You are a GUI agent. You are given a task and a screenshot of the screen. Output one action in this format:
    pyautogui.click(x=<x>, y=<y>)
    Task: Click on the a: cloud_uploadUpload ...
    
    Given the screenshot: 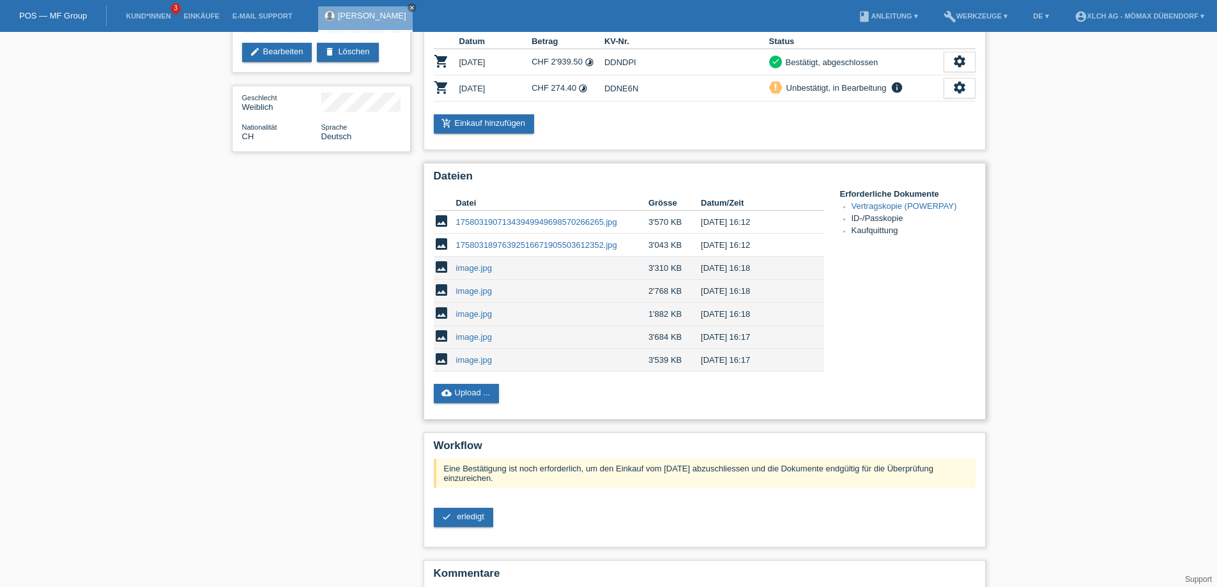 What is the action you would take?
    pyautogui.click(x=466, y=394)
    